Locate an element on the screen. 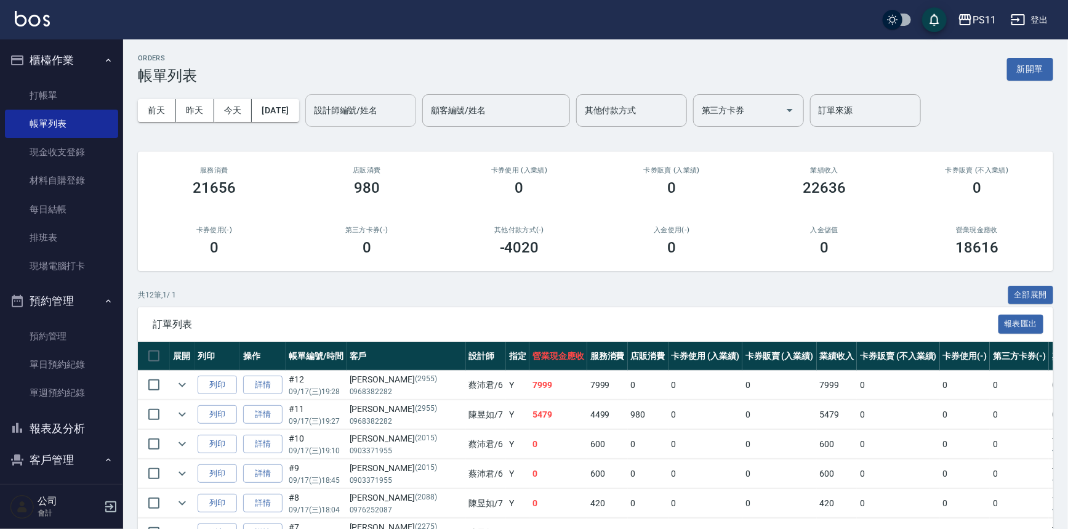 This screenshot has width=1068, height=529. button: 報表及分析 is located at coordinates (62, 428).